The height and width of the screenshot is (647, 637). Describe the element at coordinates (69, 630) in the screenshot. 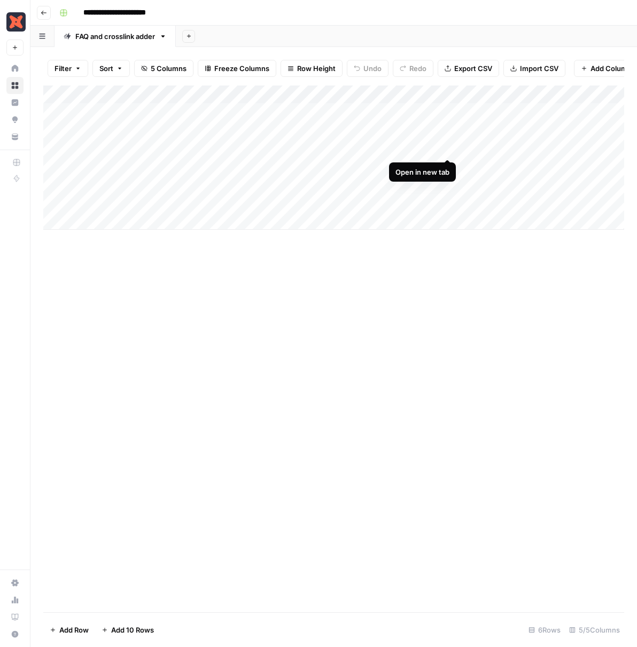

I see `button: Add Row` at that location.